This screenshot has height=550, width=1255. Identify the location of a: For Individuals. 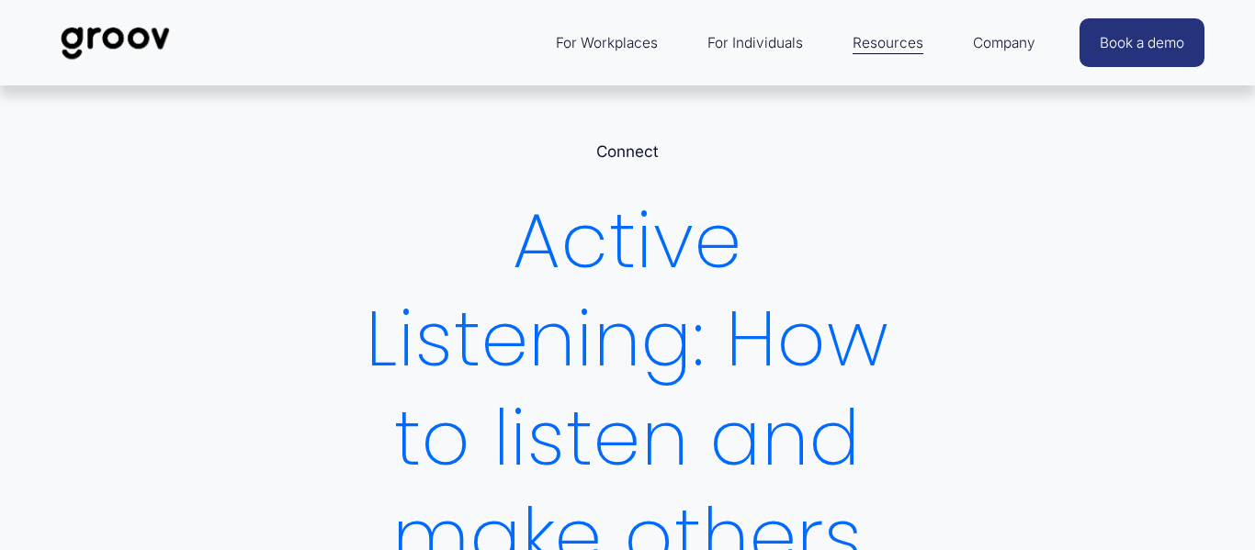
(755, 43).